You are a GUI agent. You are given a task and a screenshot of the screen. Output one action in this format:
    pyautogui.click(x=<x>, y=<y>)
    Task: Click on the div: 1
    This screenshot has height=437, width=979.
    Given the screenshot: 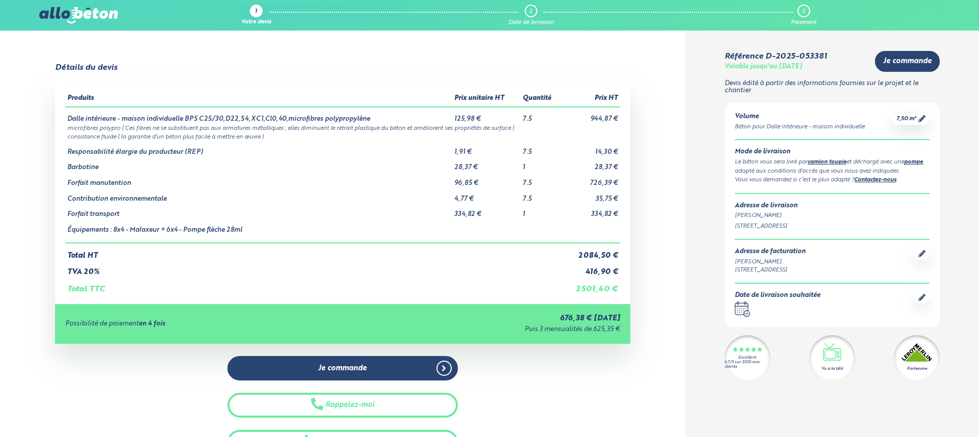 What is the action you would take?
    pyautogui.click(x=256, y=12)
    